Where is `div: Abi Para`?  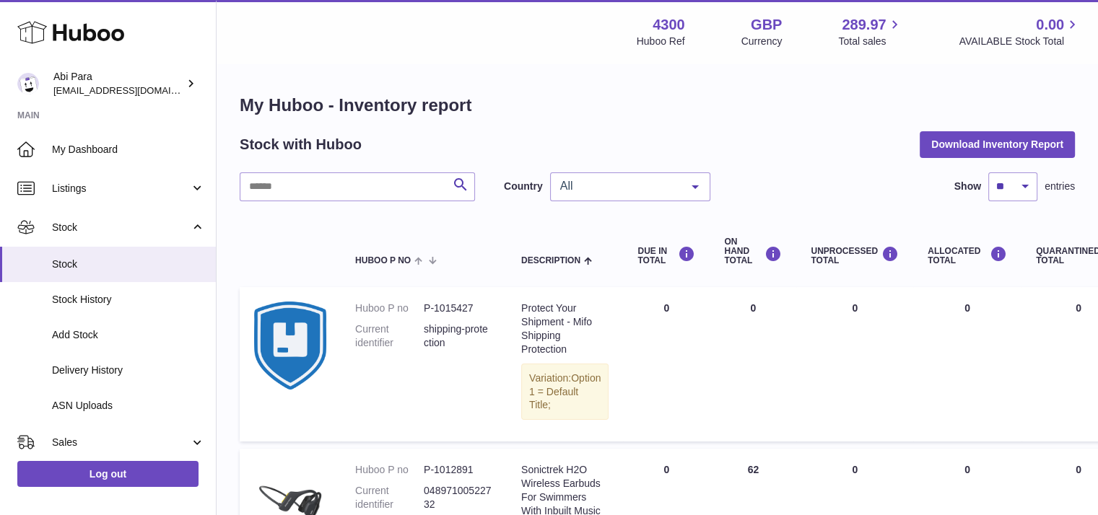 div: Abi Para is located at coordinates (118, 84).